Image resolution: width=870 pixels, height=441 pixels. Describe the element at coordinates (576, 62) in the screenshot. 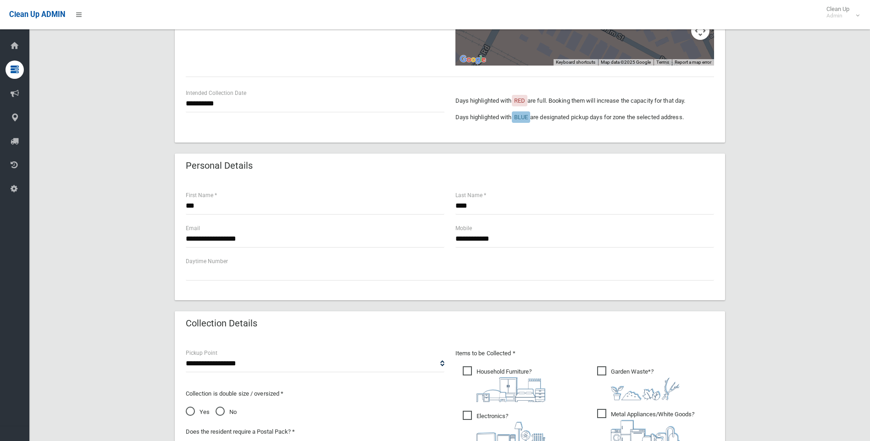

I see `button: Keyboard shortcuts` at that location.